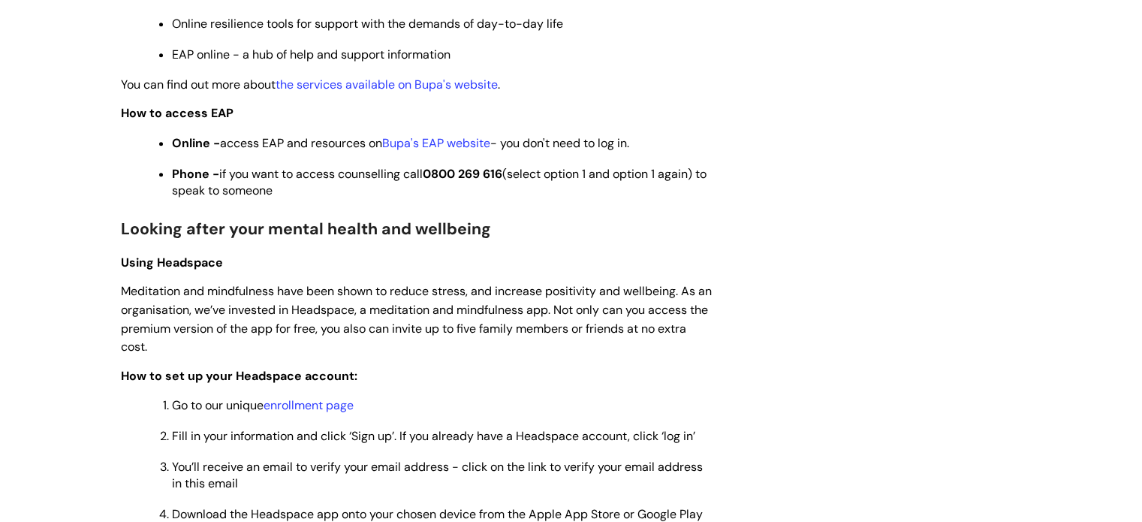 Image resolution: width=1142 pixels, height=522 pixels. Describe the element at coordinates (177, 113) in the screenshot. I see `strong: How to access EAP` at that location.